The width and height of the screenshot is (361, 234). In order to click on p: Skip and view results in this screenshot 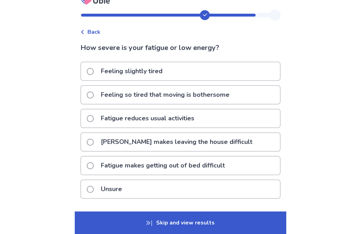, I will do `click(180, 223)`.